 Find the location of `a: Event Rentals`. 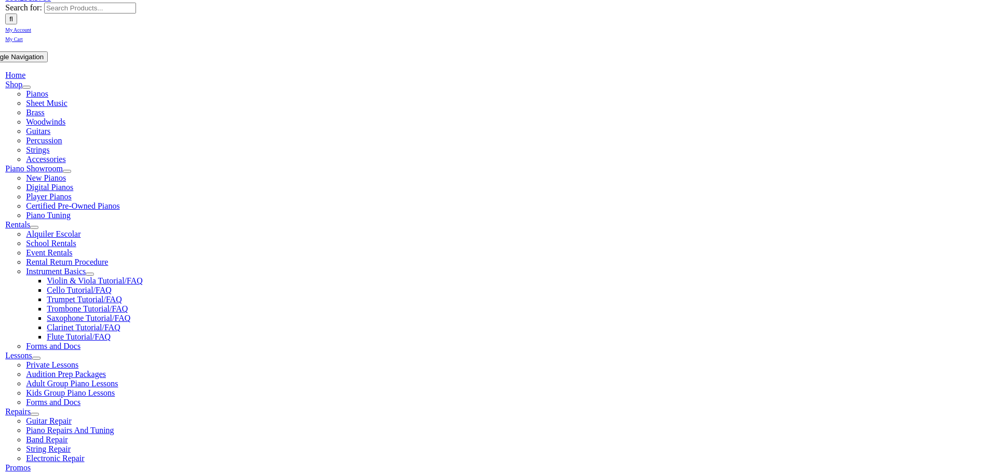

a: Event Rentals is located at coordinates (49, 252).